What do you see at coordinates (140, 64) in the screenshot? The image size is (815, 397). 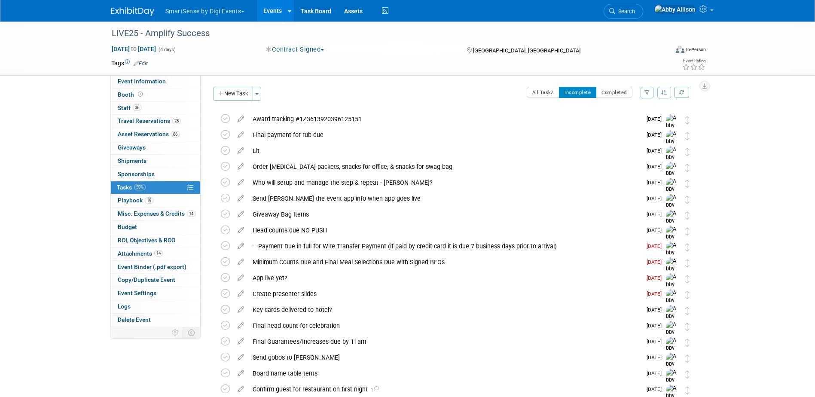 I see `a: Edit` at bounding box center [140, 64].